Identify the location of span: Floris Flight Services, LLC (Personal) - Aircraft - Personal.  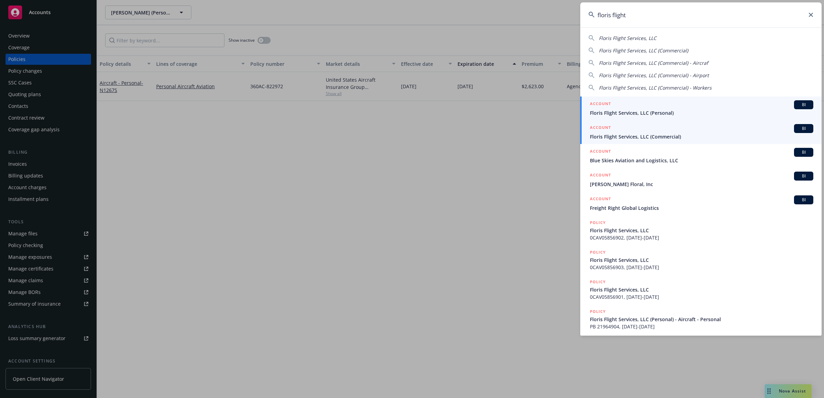
(701, 319).